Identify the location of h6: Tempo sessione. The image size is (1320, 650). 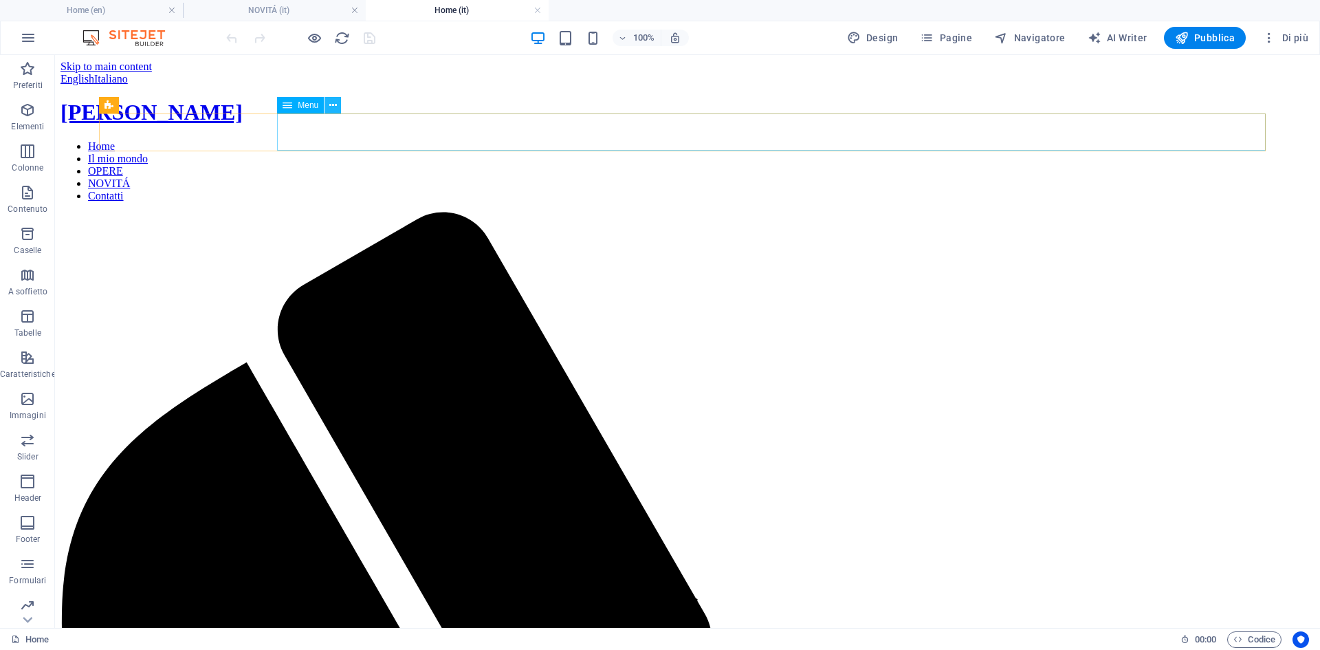
(1198, 639).